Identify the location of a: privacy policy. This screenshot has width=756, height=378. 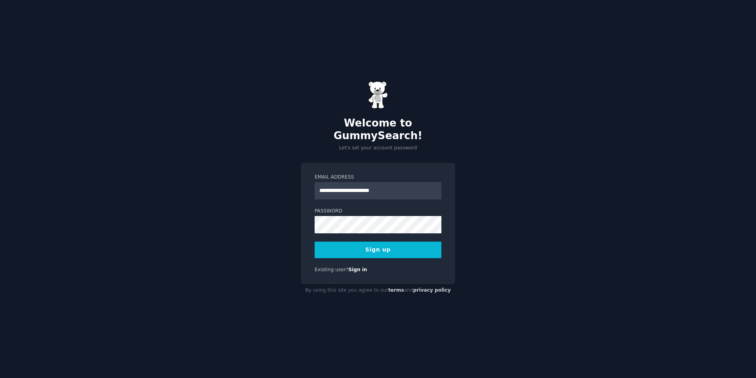
(432, 290).